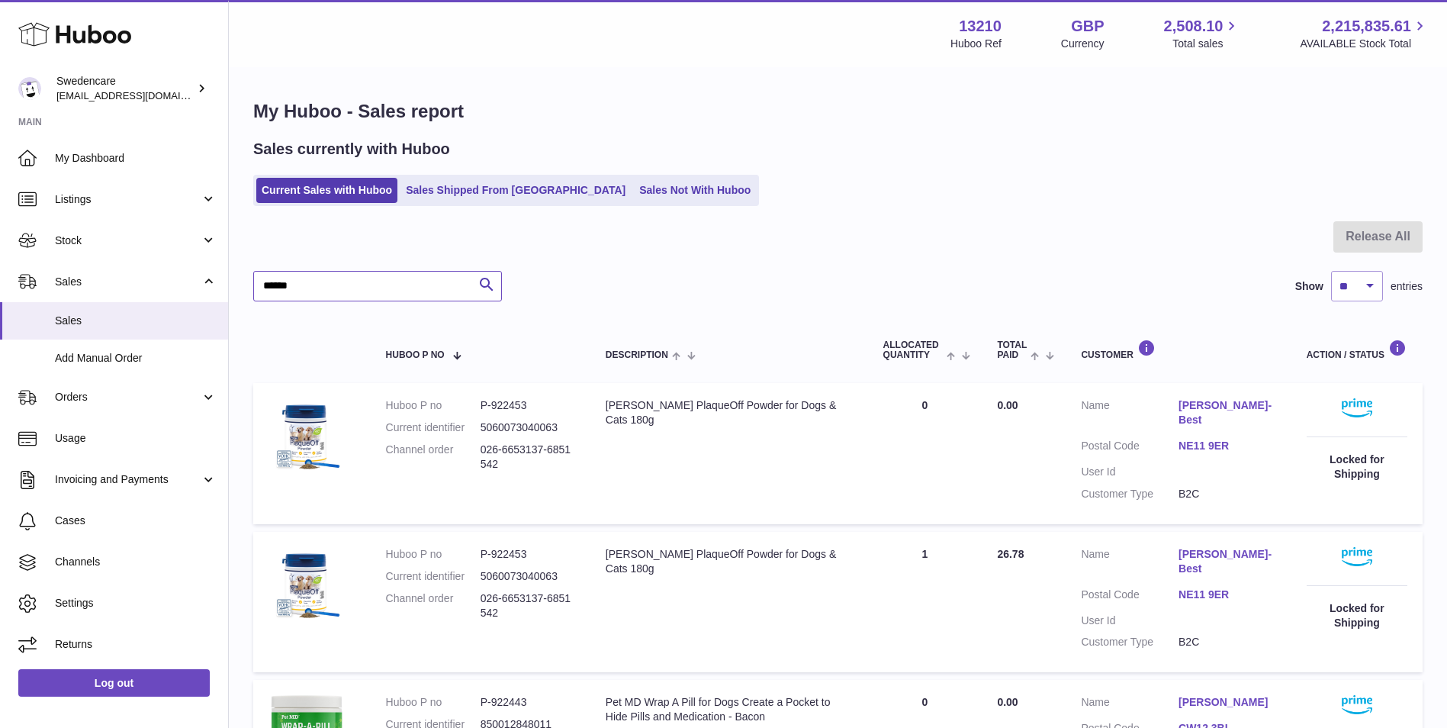  What do you see at coordinates (136, 520) in the screenshot?
I see `span: Cases` at bounding box center [136, 520].